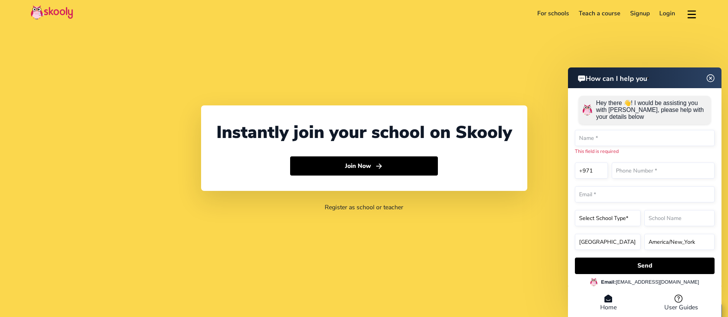  Describe the element at coordinates (640, 13) in the screenshot. I see `a: Signup` at that location.